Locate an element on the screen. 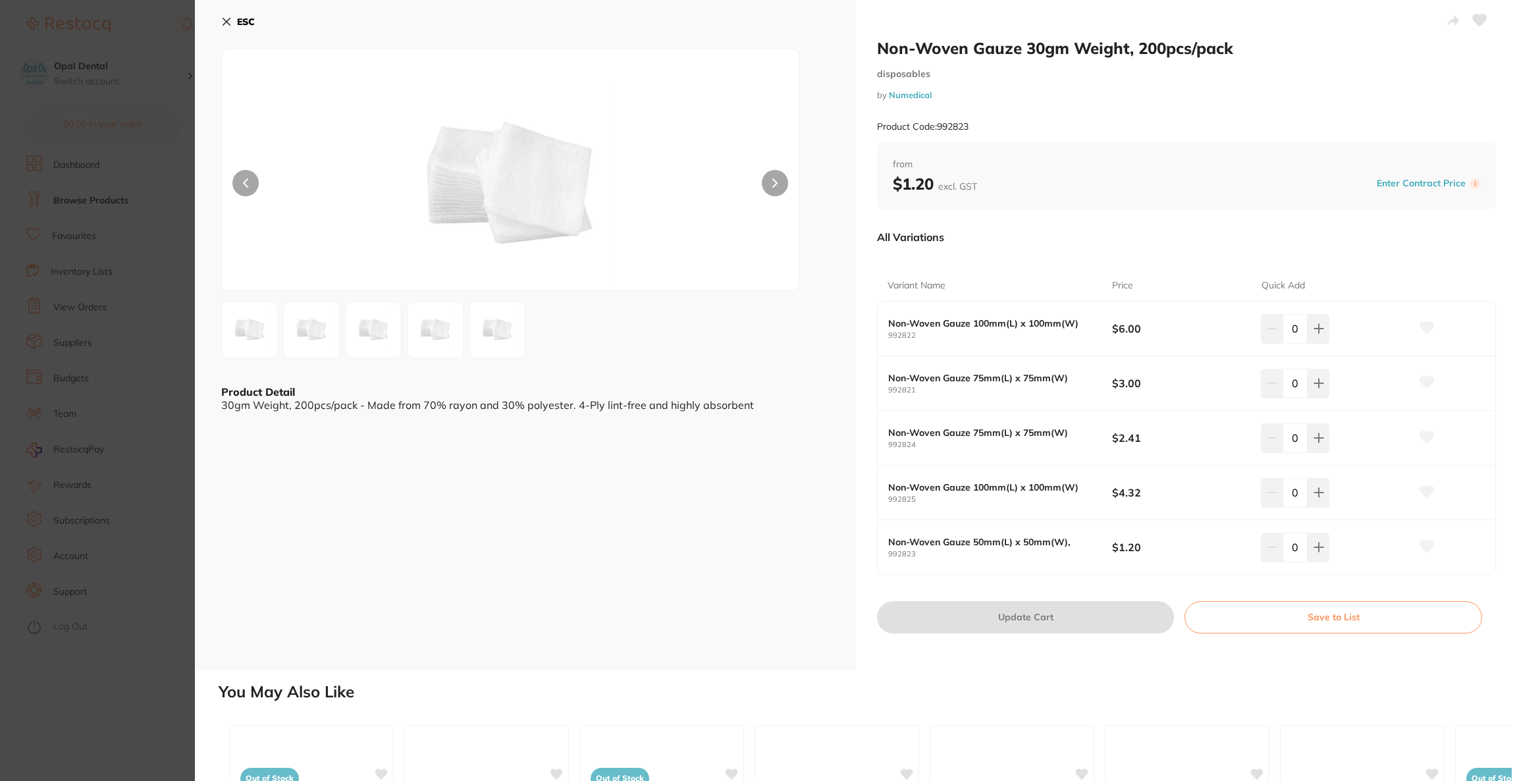 Image resolution: width=1517 pixels, height=781 pixels. span: excl. GST is located at coordinates (957, 186).